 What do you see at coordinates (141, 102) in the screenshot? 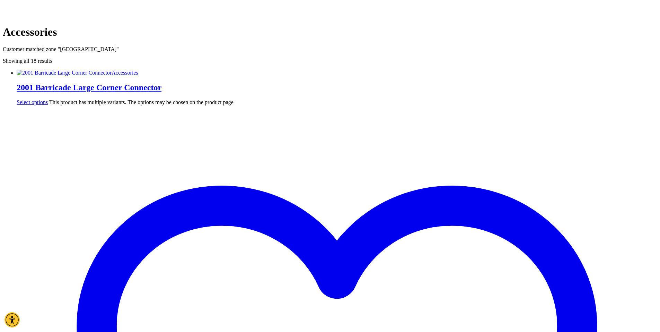
I see `span: This product has multiple variants. The options may be chosen on the product page` at bounding box center [141, 102].